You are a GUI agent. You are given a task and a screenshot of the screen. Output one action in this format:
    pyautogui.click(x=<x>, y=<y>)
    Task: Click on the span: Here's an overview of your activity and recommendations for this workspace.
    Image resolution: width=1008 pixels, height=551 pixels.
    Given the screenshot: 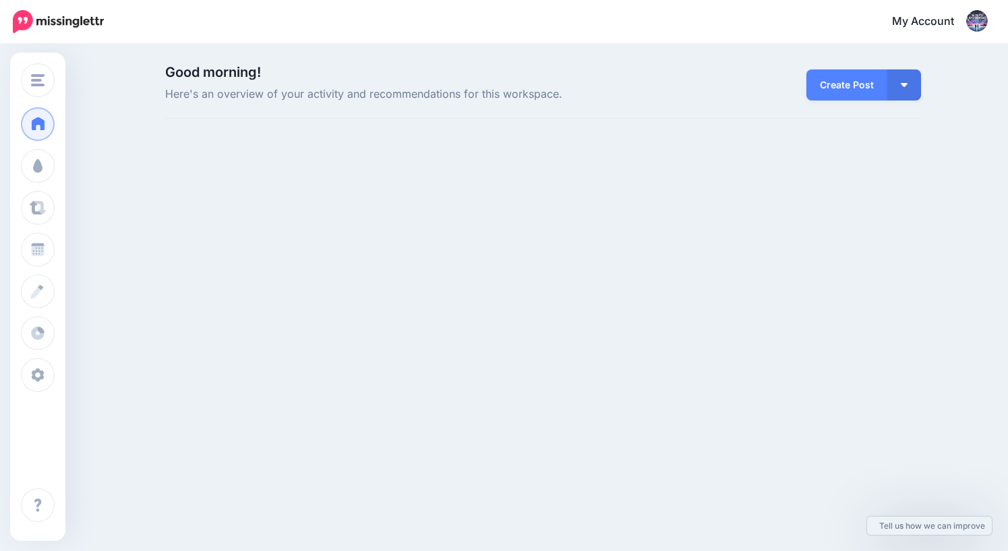 What is the action you would take?
    pyautogui.click(x=413, y=94)
    